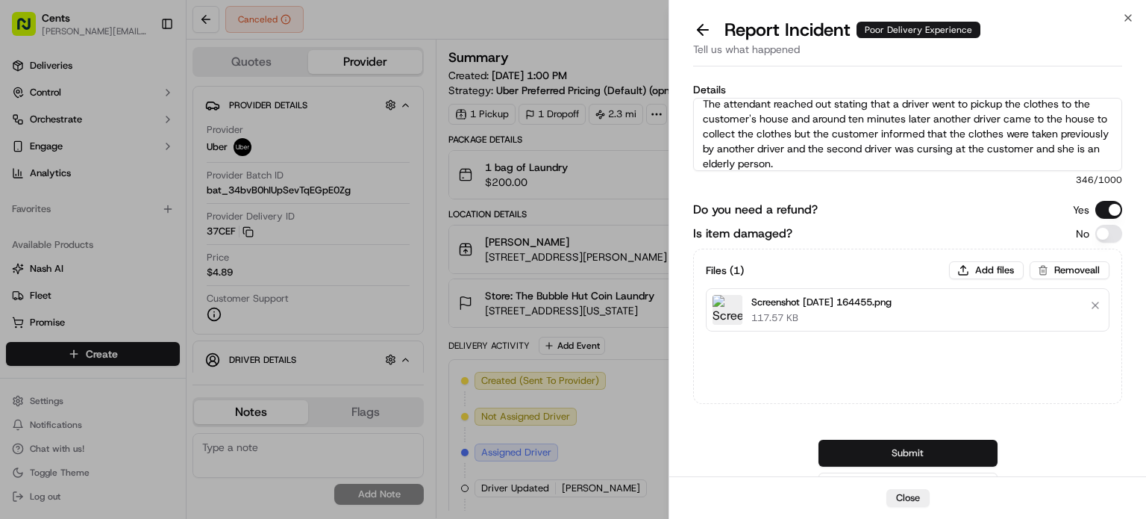 The image size is (1146, 519). Describe the element at coordinates (28, 156) in the screenshot. I see `img: 1736555255976-a54dd68f-1ca7-489b-9aae-adbdc363a1c4` at that location.